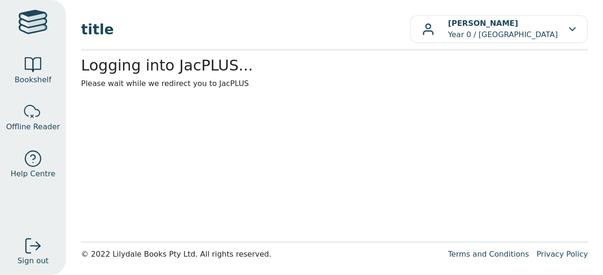  What do you see at coordinates (32, 174) in the screenshot?
I see `span: Help Centre` at bounding box center [32, 174].